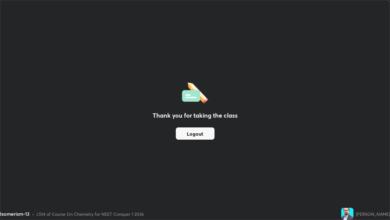 The width and height of the screenshot is (390, 220). I want to click on img: 575f463803b64d1597248aa6fa768815.jpg, so click(348, 213).